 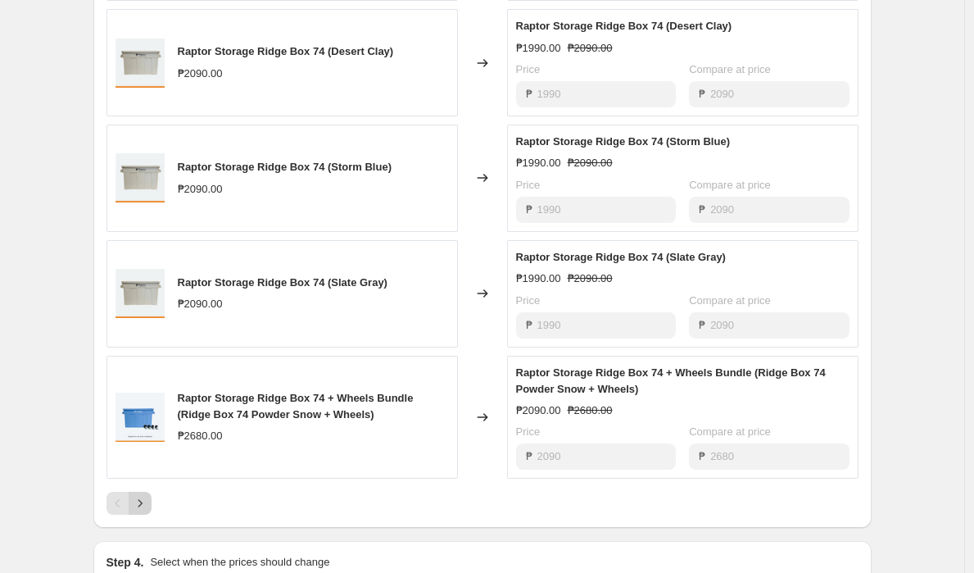 I want to click on button: Next, so click(x=140, y=503).